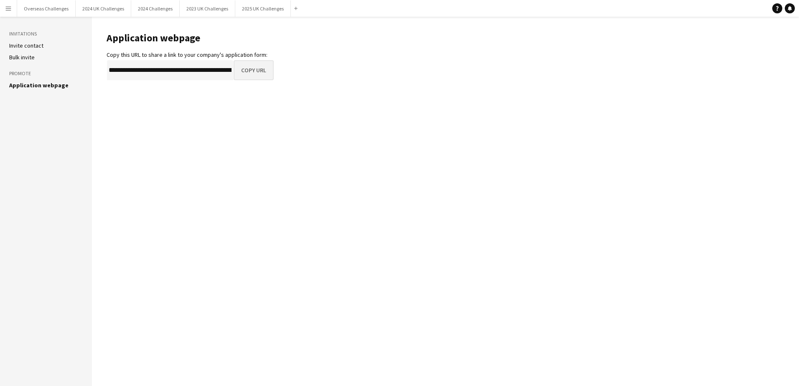 The height and width of the screenshot is (386, 799). What do you see at coordinates (190, 55) in the screenshot?
I see `div: Copy this URL to share a link to your company's application form:` at bounding box center [190, 55].